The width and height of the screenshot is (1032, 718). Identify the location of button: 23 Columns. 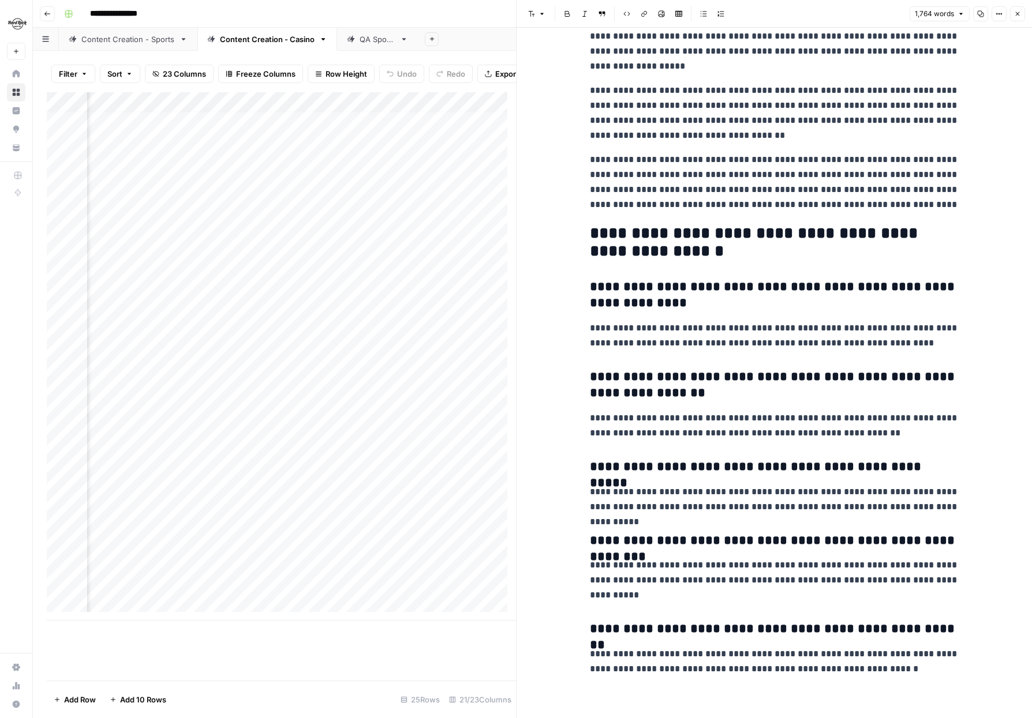
(179, 74).